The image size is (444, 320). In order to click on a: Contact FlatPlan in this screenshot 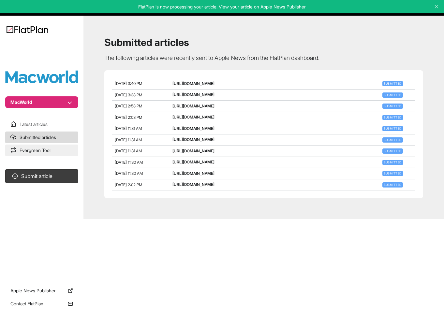, I will do `click(42, 304)`.